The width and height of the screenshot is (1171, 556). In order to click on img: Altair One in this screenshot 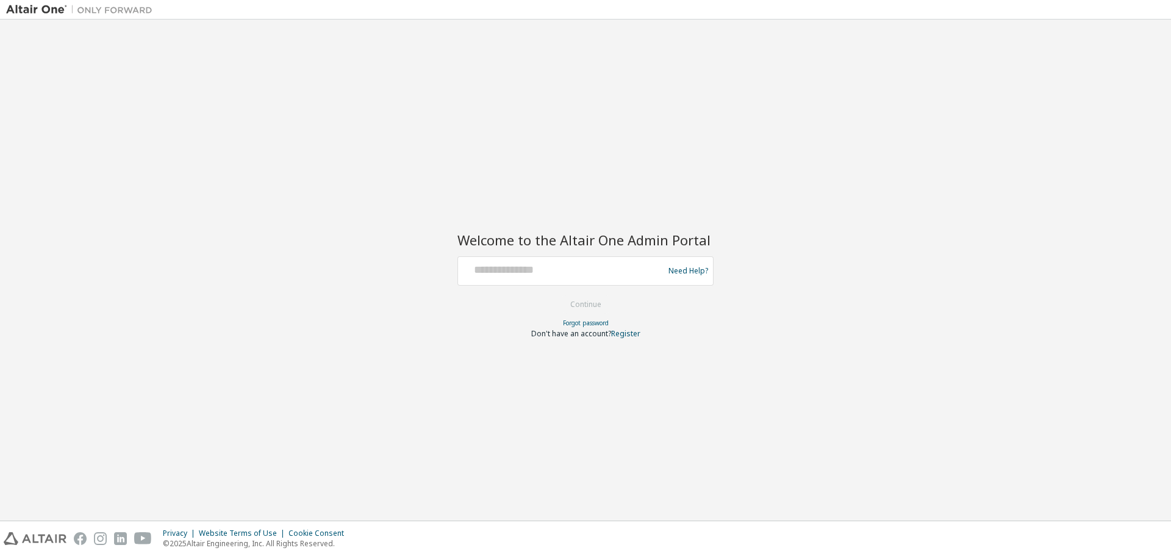, I will do `click(82, 10)`.